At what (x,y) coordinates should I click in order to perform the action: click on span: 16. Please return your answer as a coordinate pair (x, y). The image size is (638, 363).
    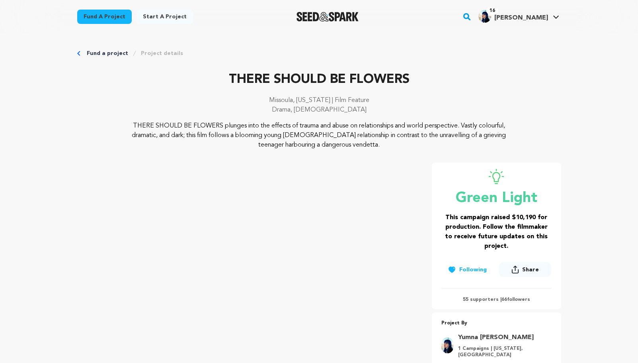
    Looking at the image, I should click on (493, 11).